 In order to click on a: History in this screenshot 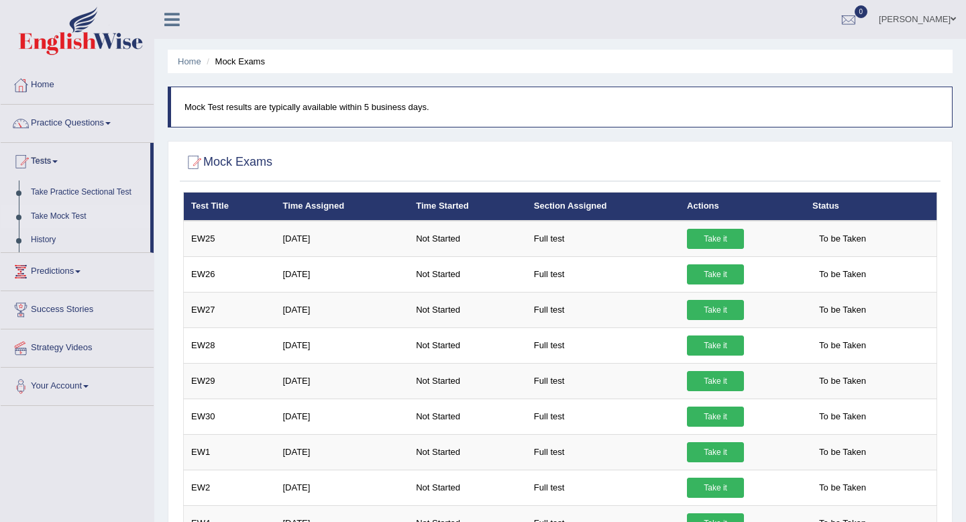, I will do `click(87, 240)`.